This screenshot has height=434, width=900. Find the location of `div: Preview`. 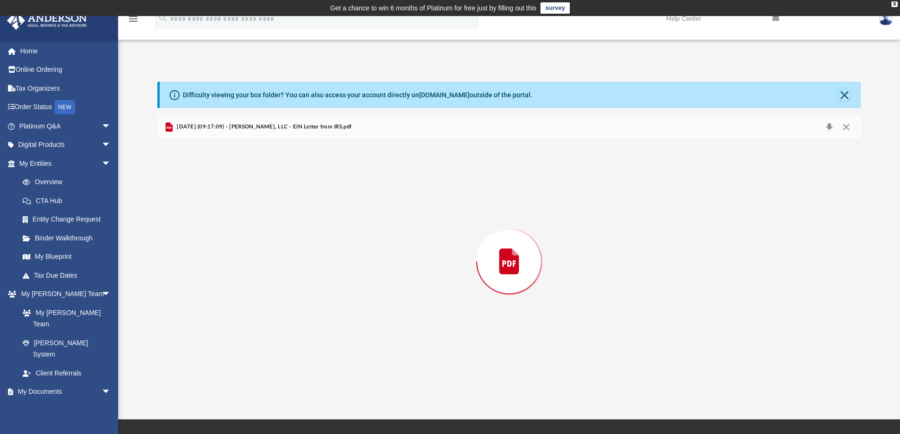

div: Preview is located at coordinates (509, 249).